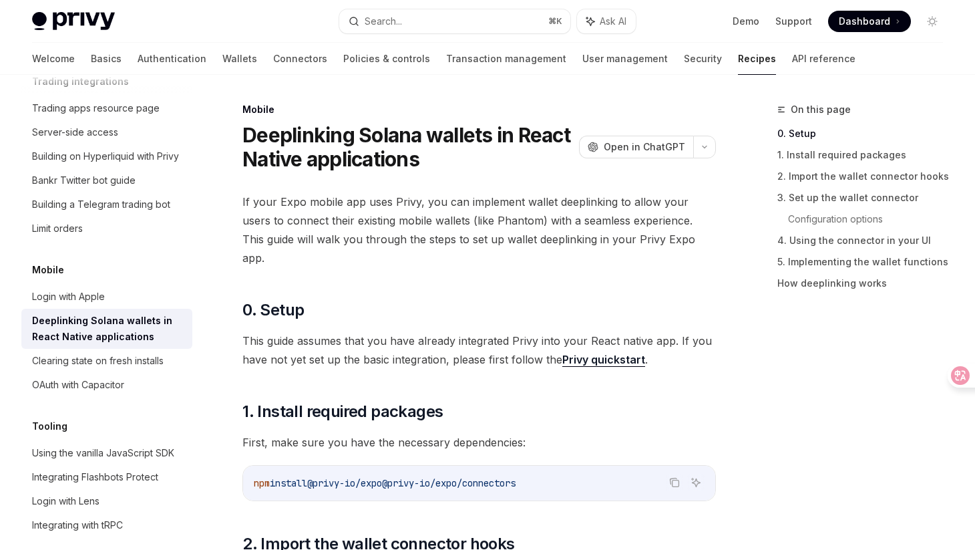 This screenshot has width=975, height=550. Describe the element at coordinates (98, 361) in the screenshot. I see `div: Clearing state on fresh installs` at that location.